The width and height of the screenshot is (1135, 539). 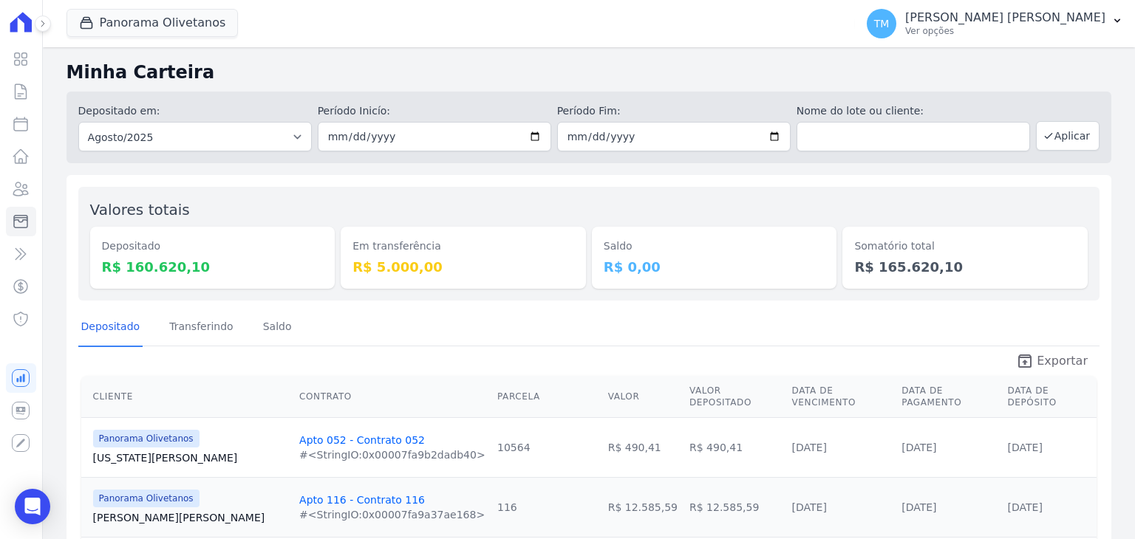 I want to click on a: Apto 052 - Contrato 052, so click(x=362, y=440).